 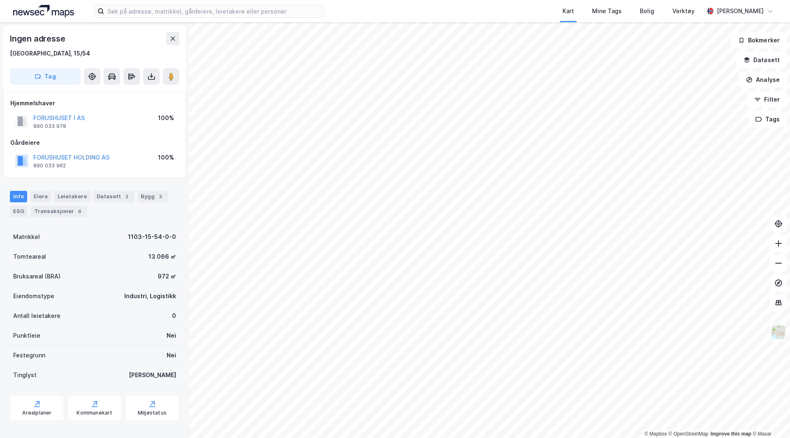 I want to click on button: Analyse, so click(x=762, y=80).